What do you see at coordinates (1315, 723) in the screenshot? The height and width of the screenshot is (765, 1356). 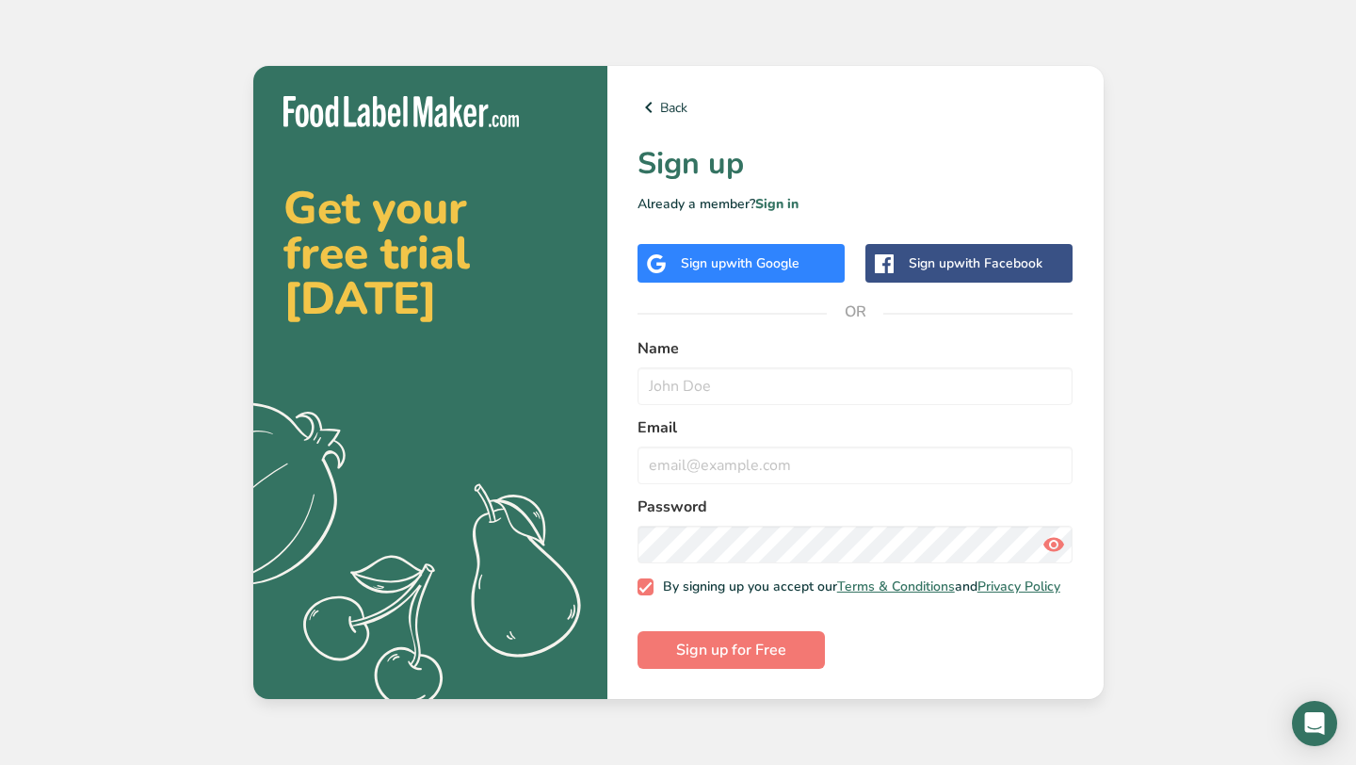 I see `div: Open Intercom Messenger` at bounding box center [1315, 723].